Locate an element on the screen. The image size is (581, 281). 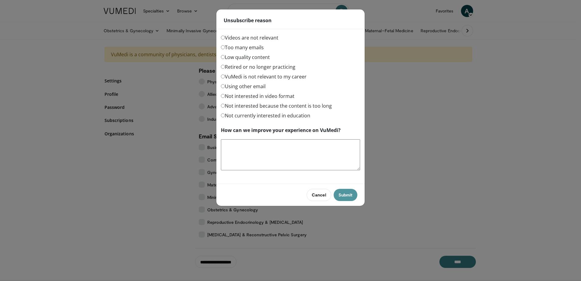
input: Using other email is located at coordinates (223, 86).